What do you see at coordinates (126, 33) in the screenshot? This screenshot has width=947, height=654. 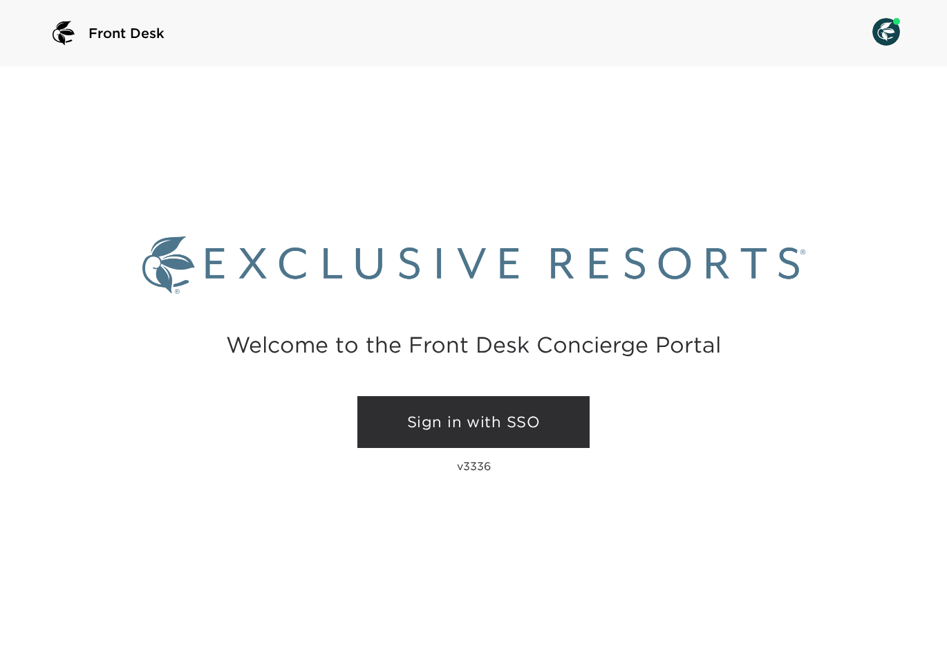 I see `span: Front Desk` at bounding box center [126, 33].